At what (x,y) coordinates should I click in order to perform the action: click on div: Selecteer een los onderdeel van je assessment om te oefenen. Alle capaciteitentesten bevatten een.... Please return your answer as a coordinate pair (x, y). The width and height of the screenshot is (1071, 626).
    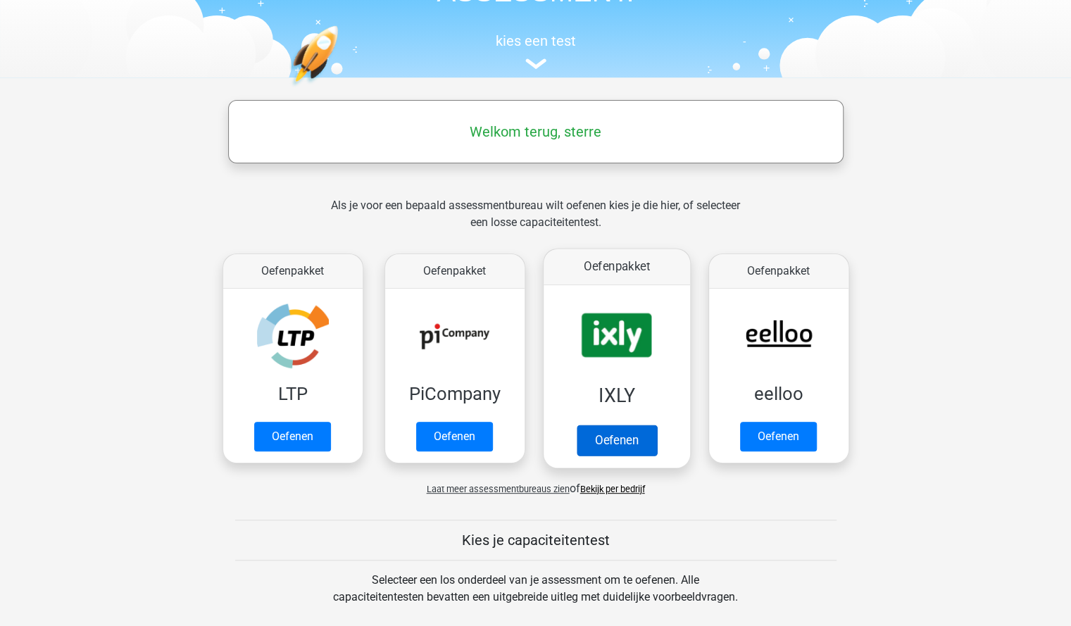
    Looking at the image, I should click on (535, 597).